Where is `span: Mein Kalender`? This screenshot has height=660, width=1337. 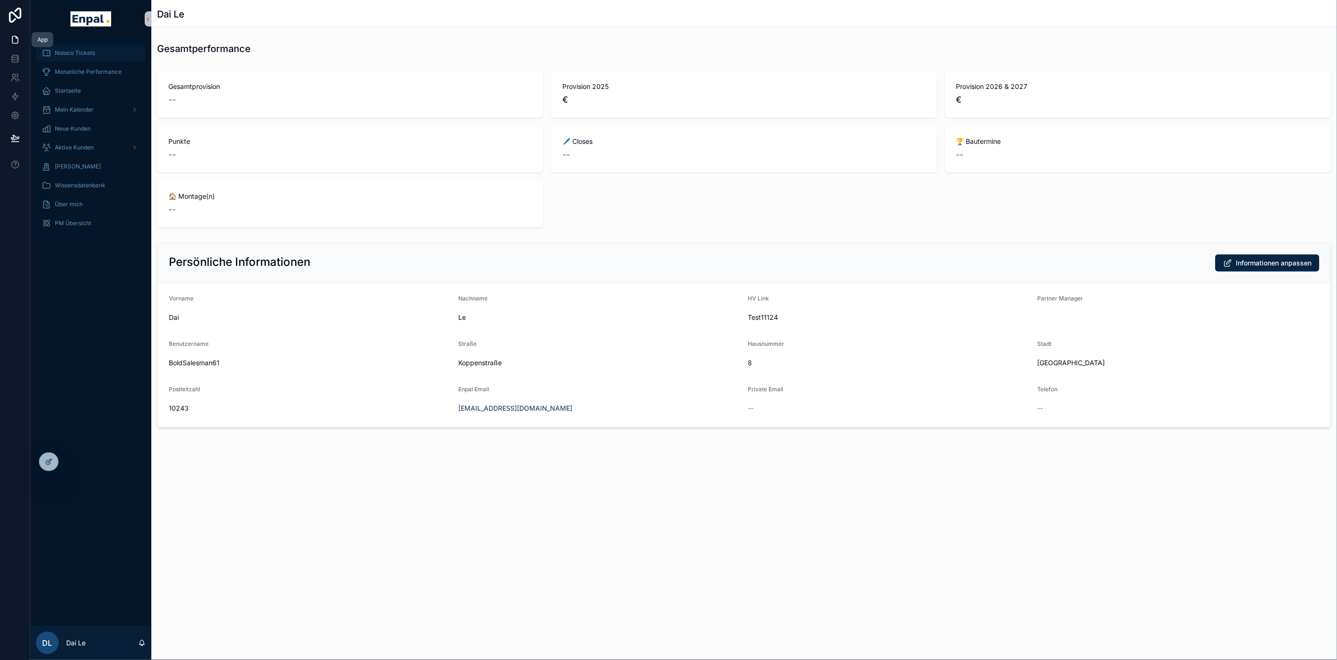 span: Mein Kalender is located at coordinates (74, 110).